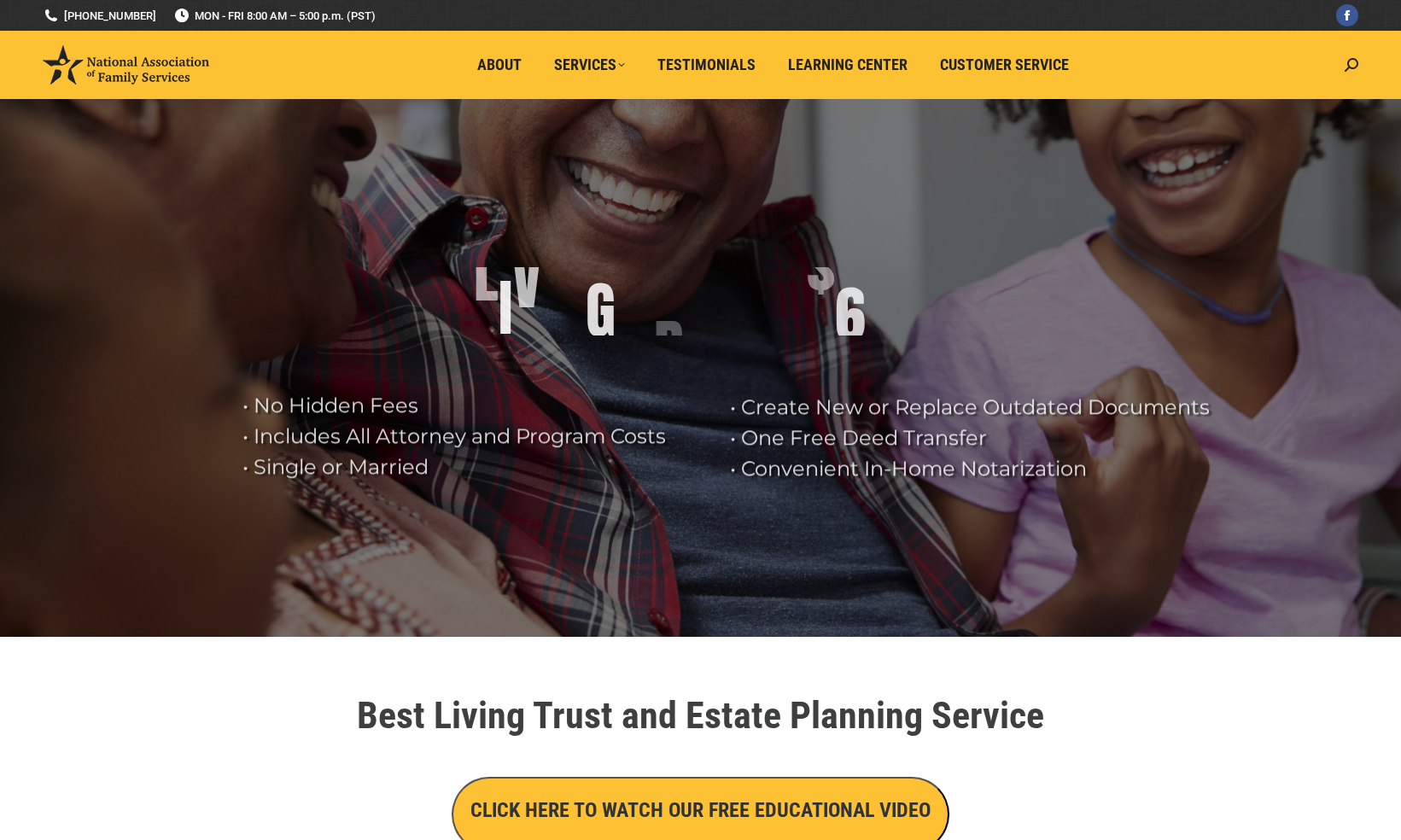 Image resolution: width=1401 pixels, height=840 pixels. What do you see at coordinates (589, 65) in the screenshot?
I see `span: Services` at bounding box center [589, 65].